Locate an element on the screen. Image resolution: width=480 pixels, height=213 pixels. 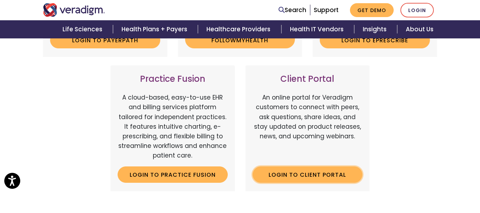
a: Insights is located at coordinates (376, 29).